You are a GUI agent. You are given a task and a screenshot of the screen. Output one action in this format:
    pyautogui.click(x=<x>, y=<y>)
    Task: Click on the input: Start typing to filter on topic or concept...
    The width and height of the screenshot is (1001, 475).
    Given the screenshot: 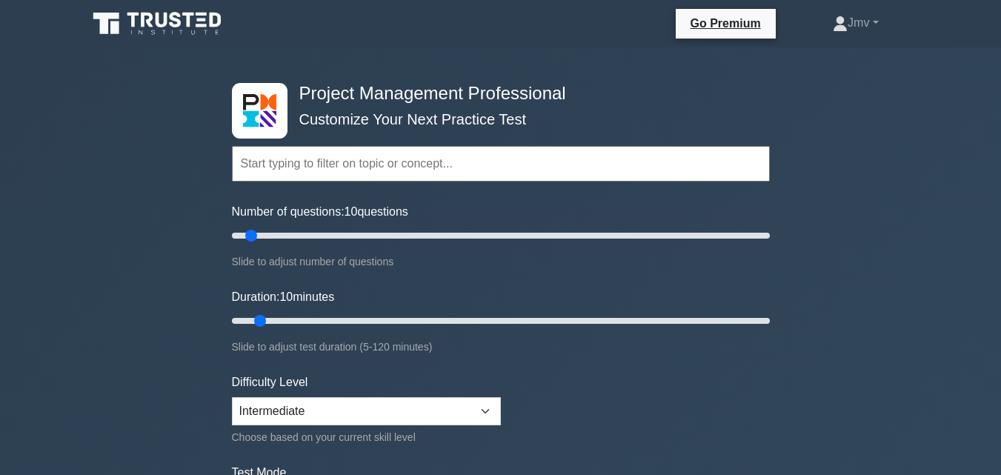 What is the action you would take?
    pyautogui.click(x=501, y=164)
    